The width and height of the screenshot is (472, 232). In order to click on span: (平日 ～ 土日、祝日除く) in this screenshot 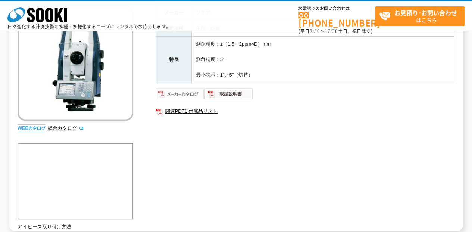, I will do `click(336, 31)`.